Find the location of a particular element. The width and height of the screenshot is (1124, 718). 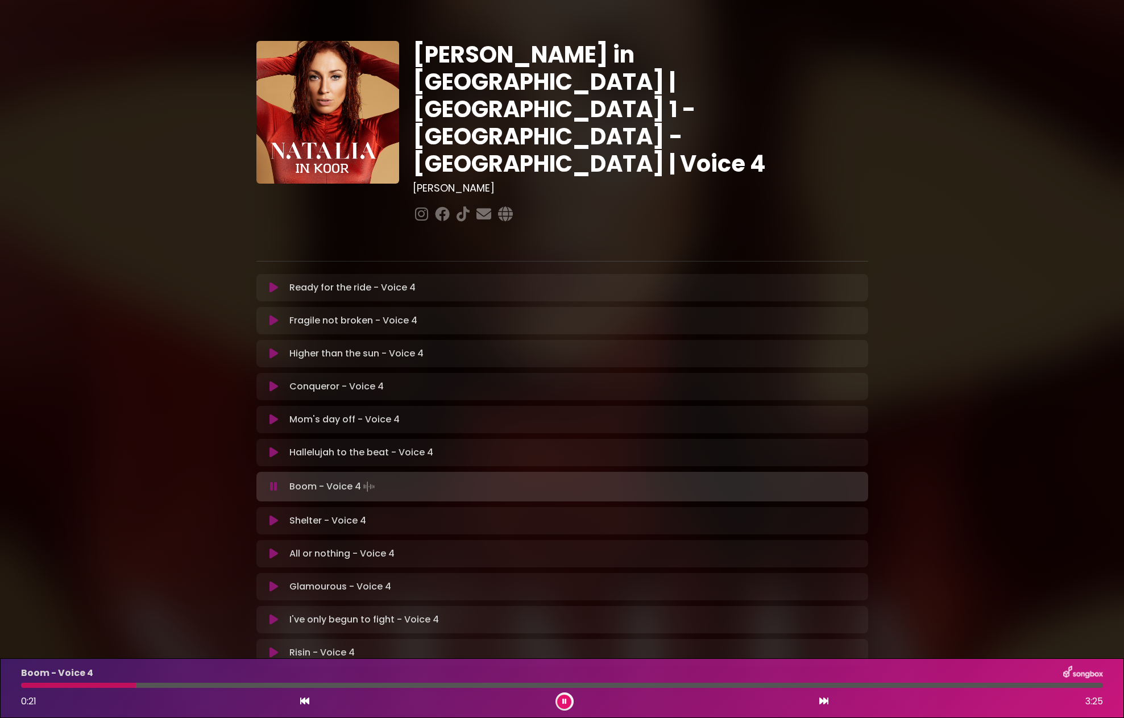

p: Hallelujah to the beat - Voice 4 is located at coordinates (361, 453).